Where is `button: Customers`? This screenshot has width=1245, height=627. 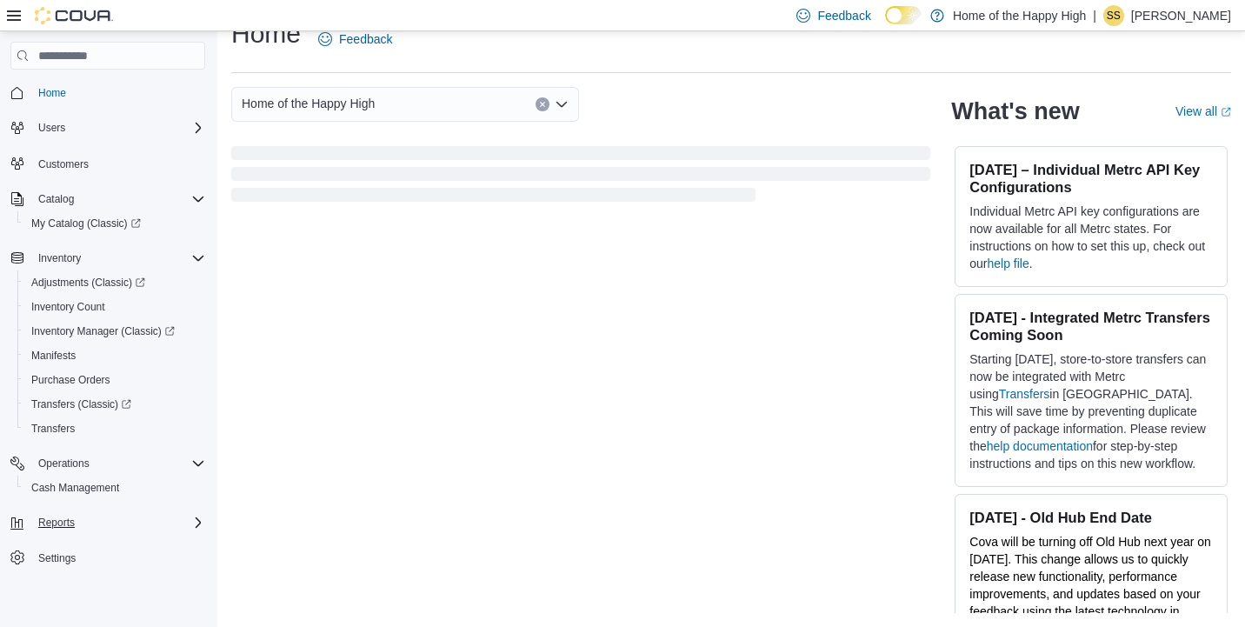
button: Customers is located at coordinates (108, 163).